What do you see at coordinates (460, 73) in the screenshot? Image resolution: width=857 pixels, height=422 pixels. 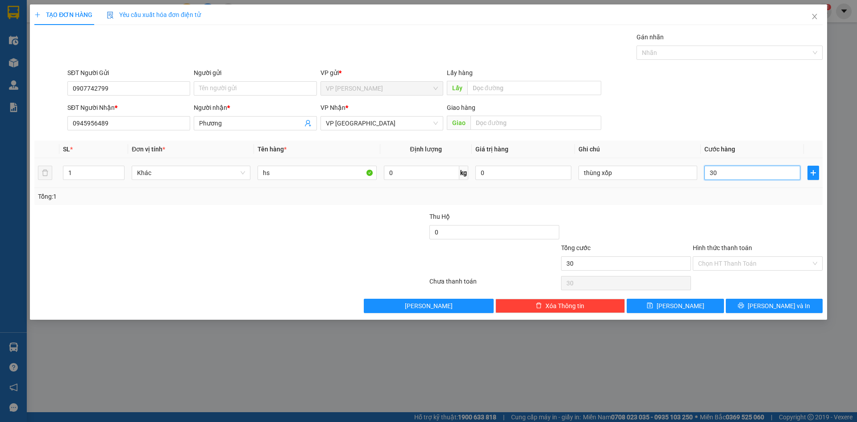 I see `span: Lấy hàng` at bounding box center [460, 73].